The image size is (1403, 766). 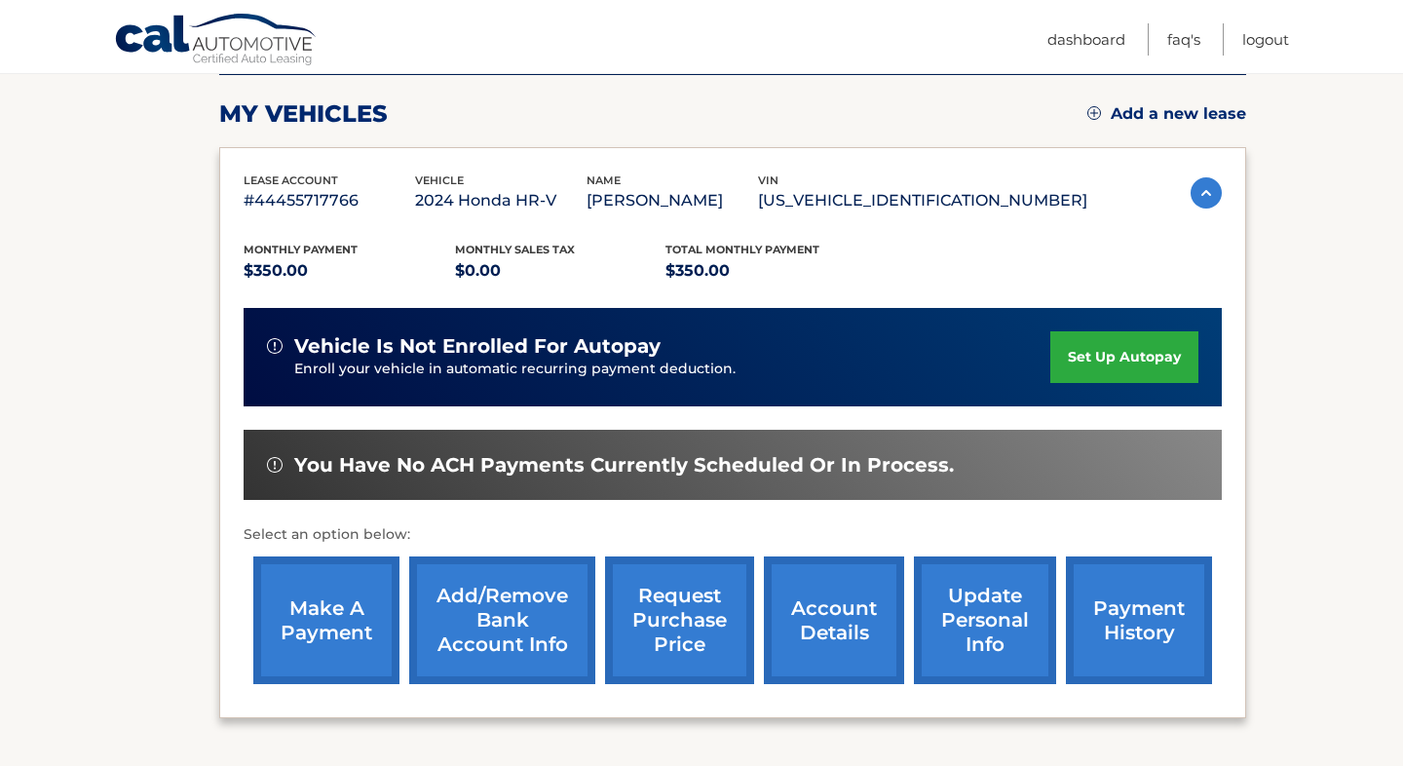 What do you see at coordinates (329, 201) in the screenshot?
I see `p: #44455717766` at bounding box center [329, 201].